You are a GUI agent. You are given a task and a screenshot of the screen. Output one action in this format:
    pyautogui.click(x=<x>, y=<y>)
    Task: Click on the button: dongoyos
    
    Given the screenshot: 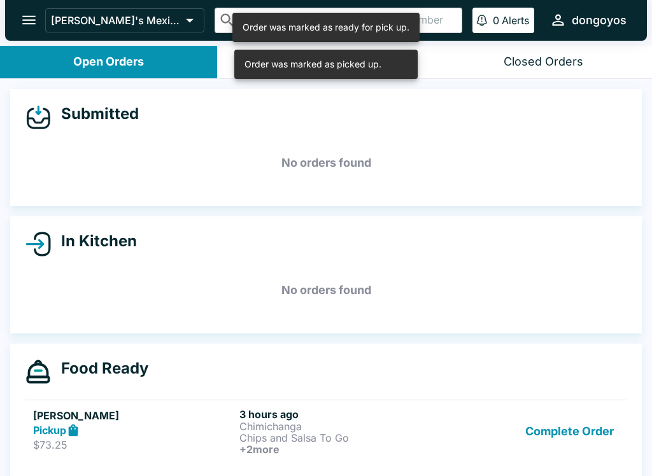 What is the action you would take?
    pyautogui.click(x=588, y=20)
    